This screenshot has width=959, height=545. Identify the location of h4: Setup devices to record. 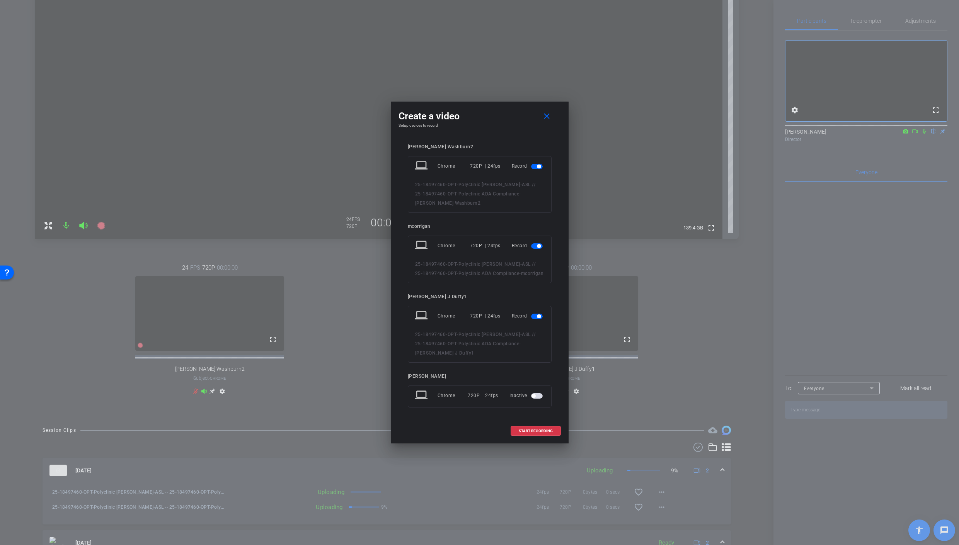
(479, 126).